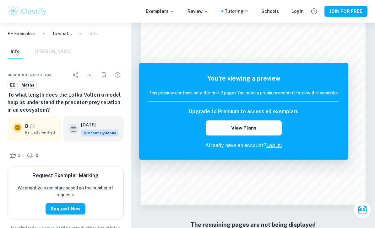 This screenshot has width=375, height=228. Describe the element at coordinates (32, 126) in the screenshot. I see `a: Grade partially verified` at that location.